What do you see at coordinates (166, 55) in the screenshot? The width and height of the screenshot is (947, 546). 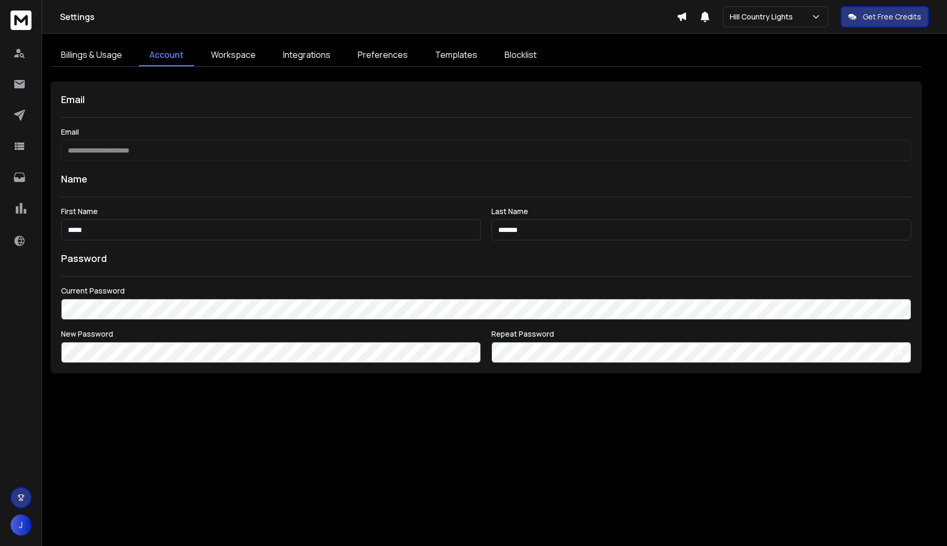 I see `a: Account` at bounding box center [166, 55].